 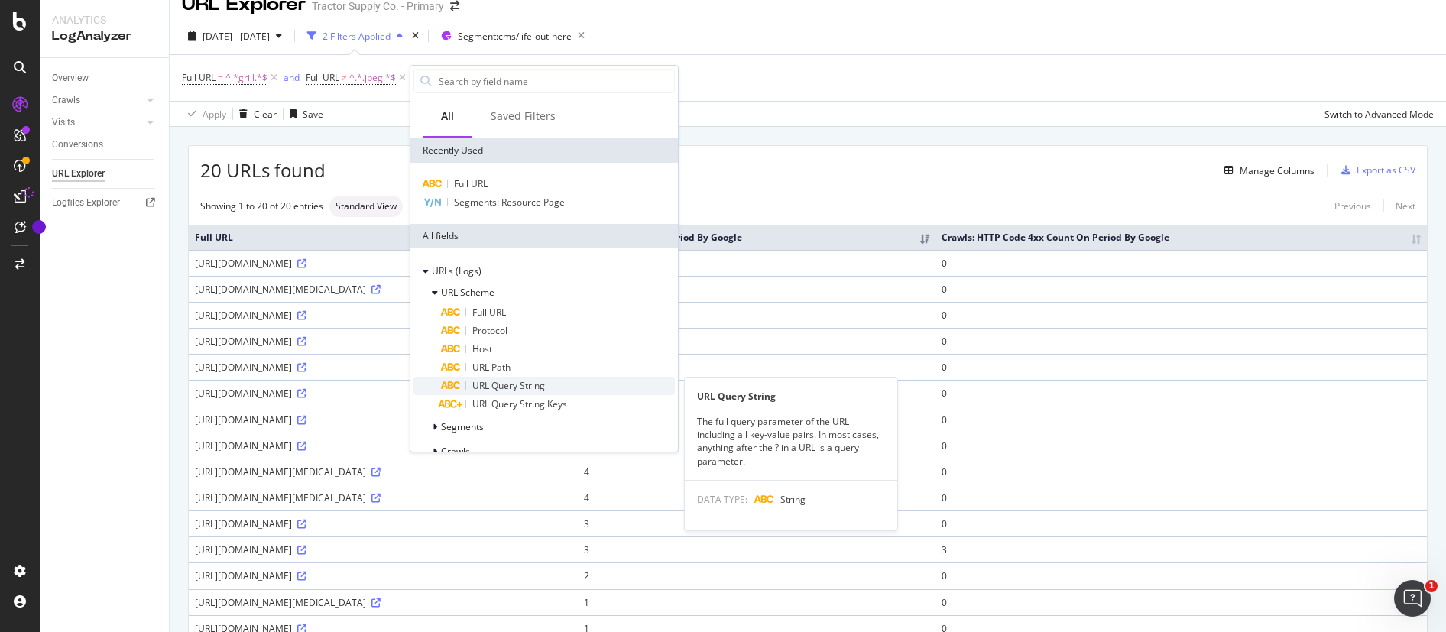 What do you see at coordinates (39, 227) in the screenshot?
I see `div: Tooltip anchor` at bounding box center [39, 227].